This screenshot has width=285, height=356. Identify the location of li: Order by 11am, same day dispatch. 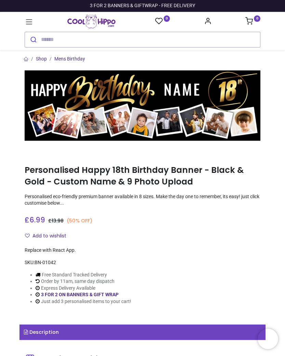
(83, 281).